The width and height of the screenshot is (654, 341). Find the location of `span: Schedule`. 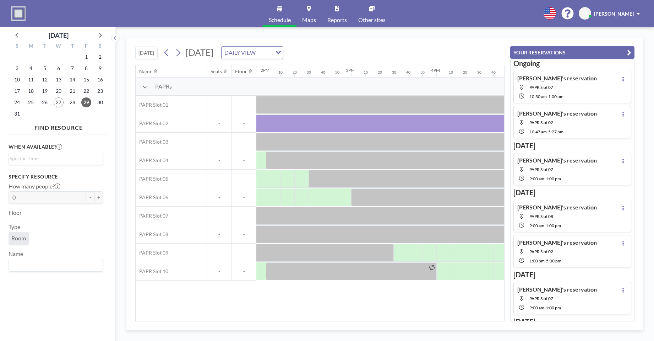

span: Schedule is located at coordinates (280, 20).